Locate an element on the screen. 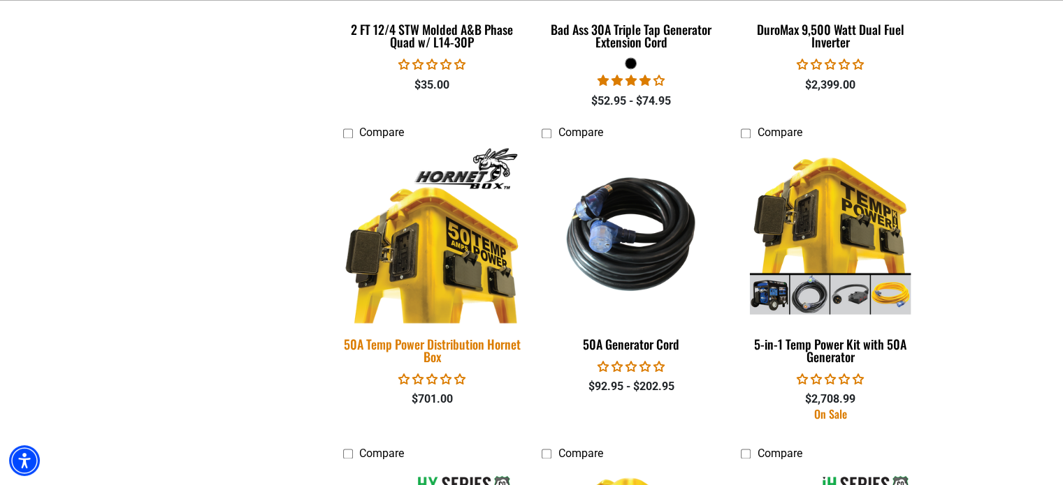 The width and height of the screenshot is (1063, 485). div: $92.95 - $202.95 is located at coordinates (630, 387).